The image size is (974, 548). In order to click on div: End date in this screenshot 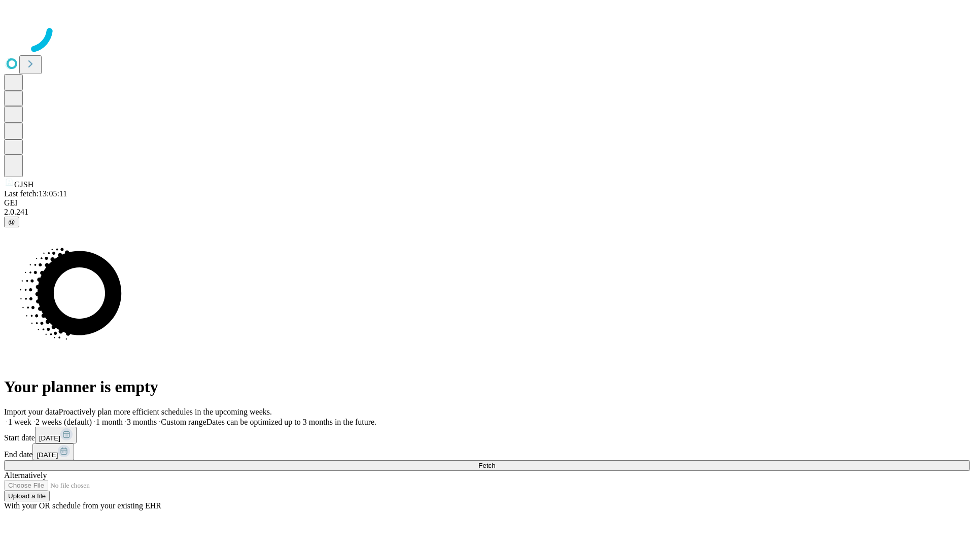, I will do `click(487, 452)`.